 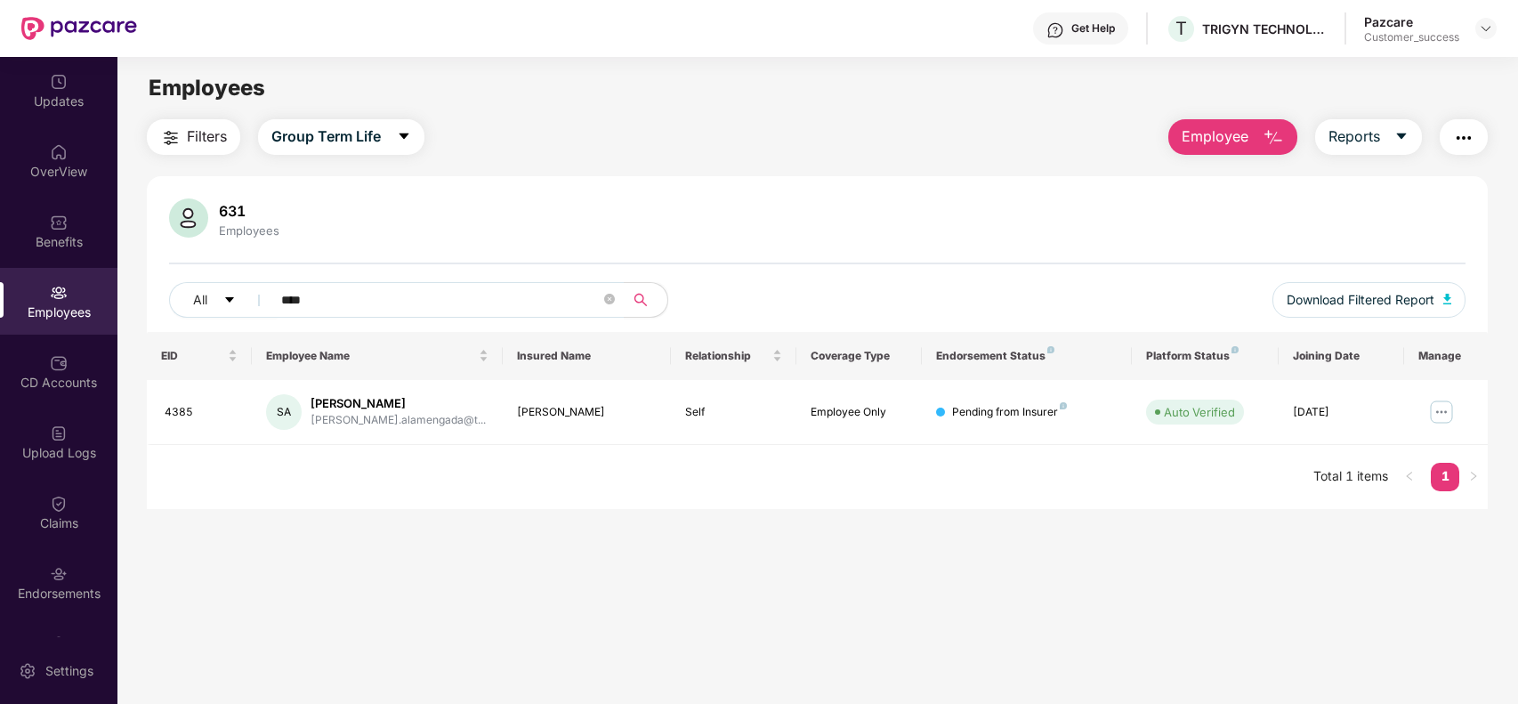 What do you see at coordinates (1486, 28) in the screenshot?
I see `img: svg+xml;base64,PHN2ZyBpZD0iRHJvcGRvd24tMzJ4MzIiIHhtbG5zPSJodHRwOi8vd3d3LnczLm9yZy8yMDAwL3N2ZyIgd2...` at bounding box center [1486, 28].